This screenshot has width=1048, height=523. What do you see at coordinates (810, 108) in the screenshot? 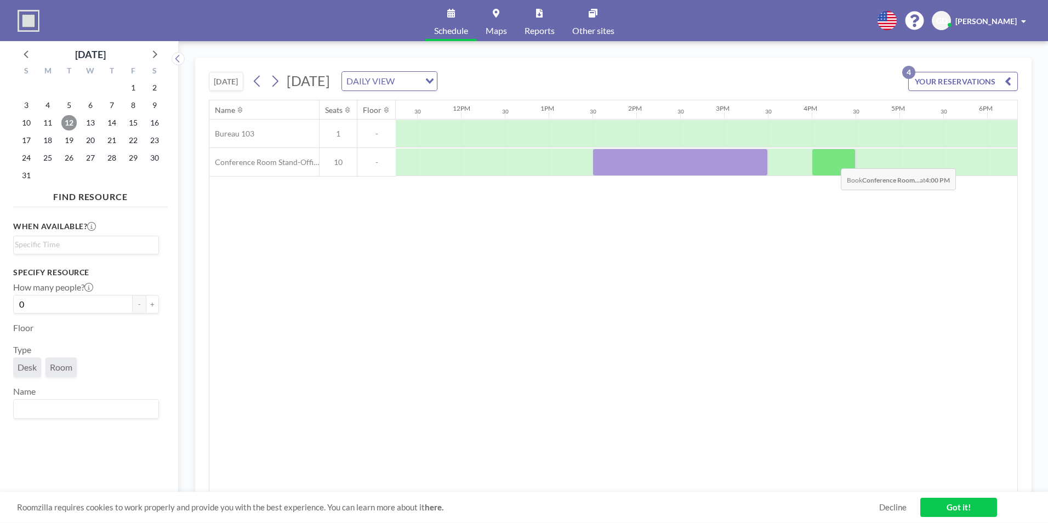
I see `div: 4PM` at bounding box center [810, 108].